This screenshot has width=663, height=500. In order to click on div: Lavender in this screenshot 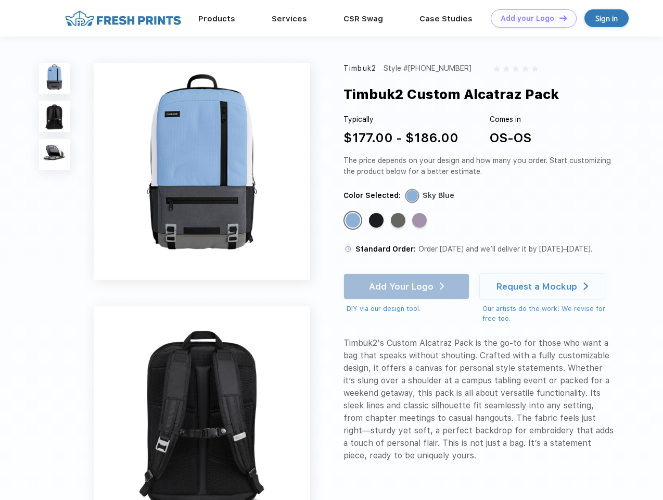, I will do `click(420, 220)`.